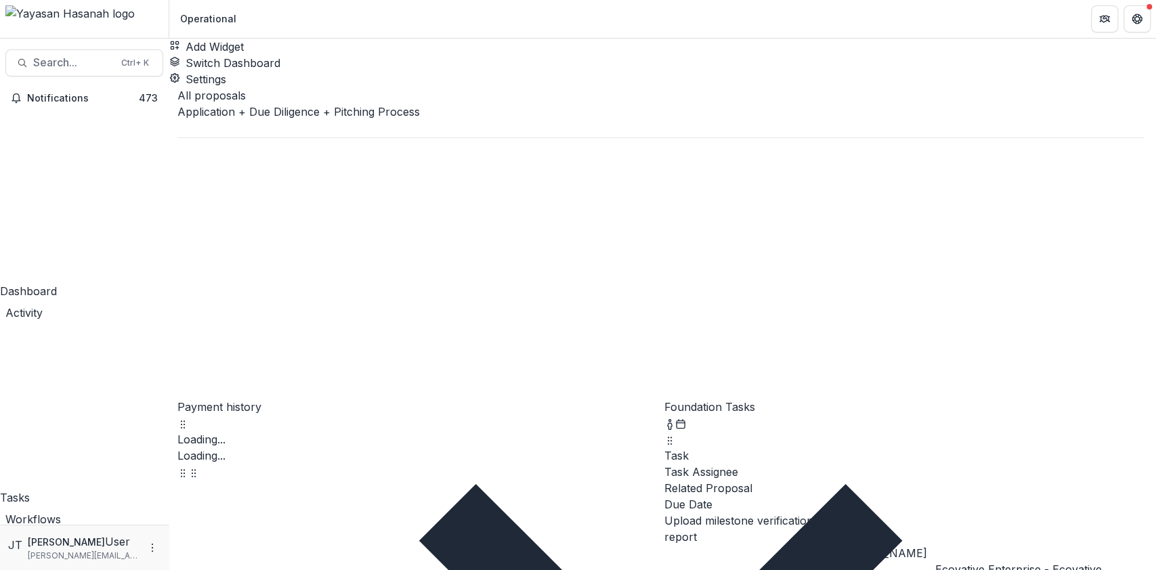 The image size is (1156, 570). Describe the element at coordinates (117, 542) in the screenshot. I see `p: User` at that location.